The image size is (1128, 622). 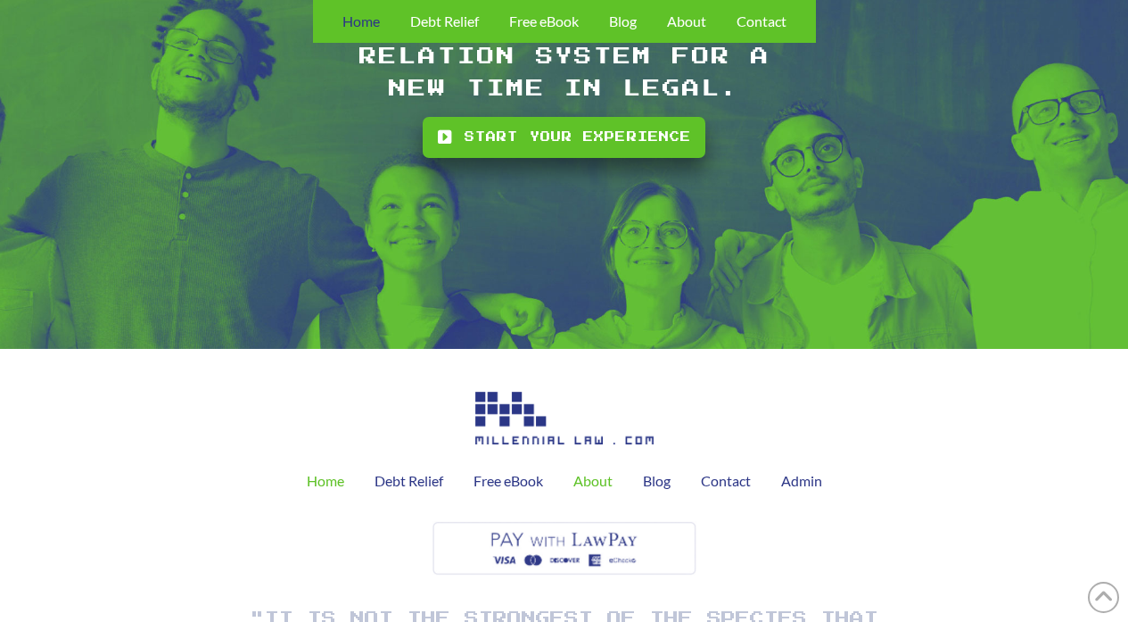 What do you see at coordinates (802, 481) in the screenshot?
I see `span: Admin` at bounding box center [802, 481].